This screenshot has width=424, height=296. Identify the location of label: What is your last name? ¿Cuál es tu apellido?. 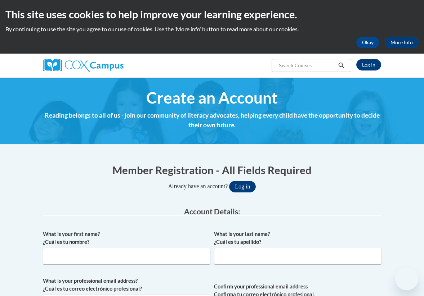
(297, 238).